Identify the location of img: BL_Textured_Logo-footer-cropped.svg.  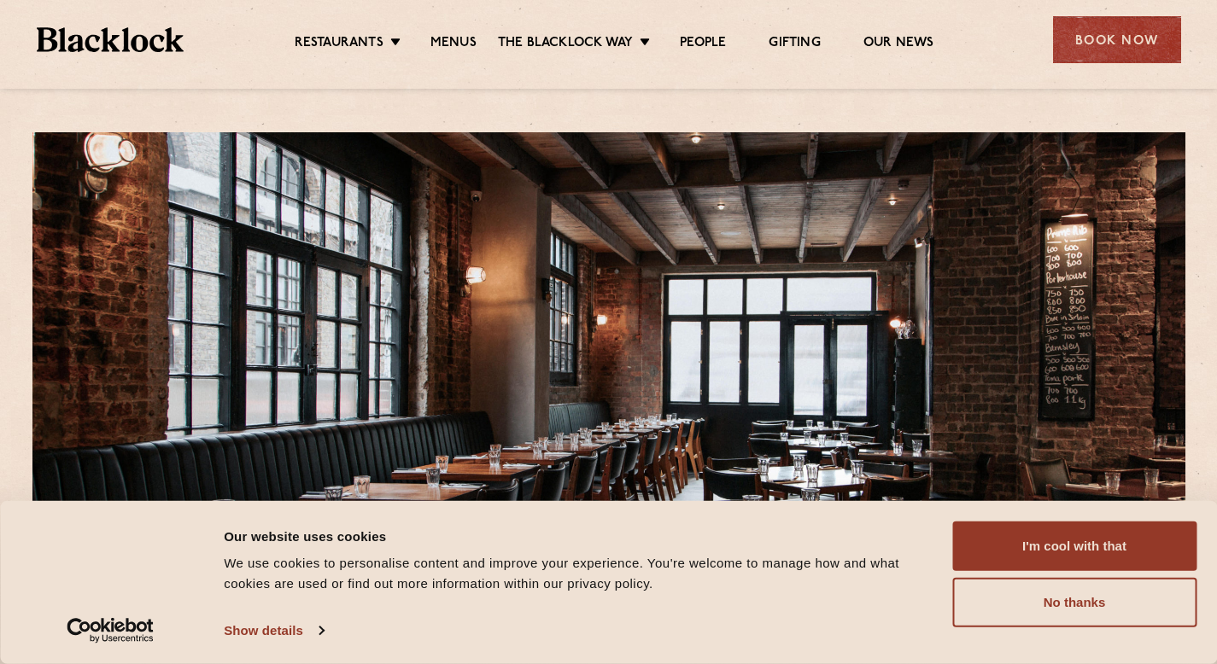
(110, 39).